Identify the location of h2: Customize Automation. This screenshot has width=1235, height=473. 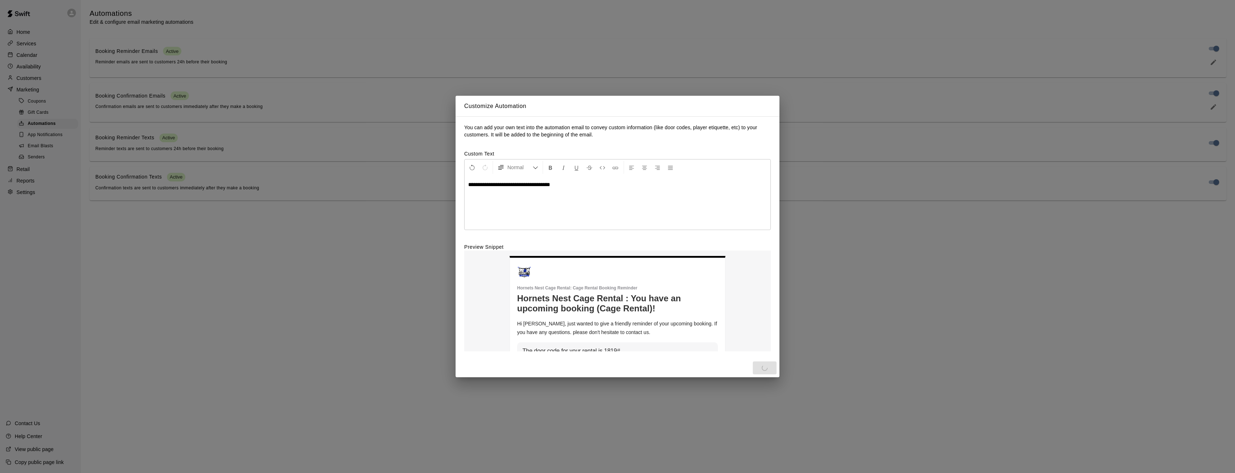
(617, 106).